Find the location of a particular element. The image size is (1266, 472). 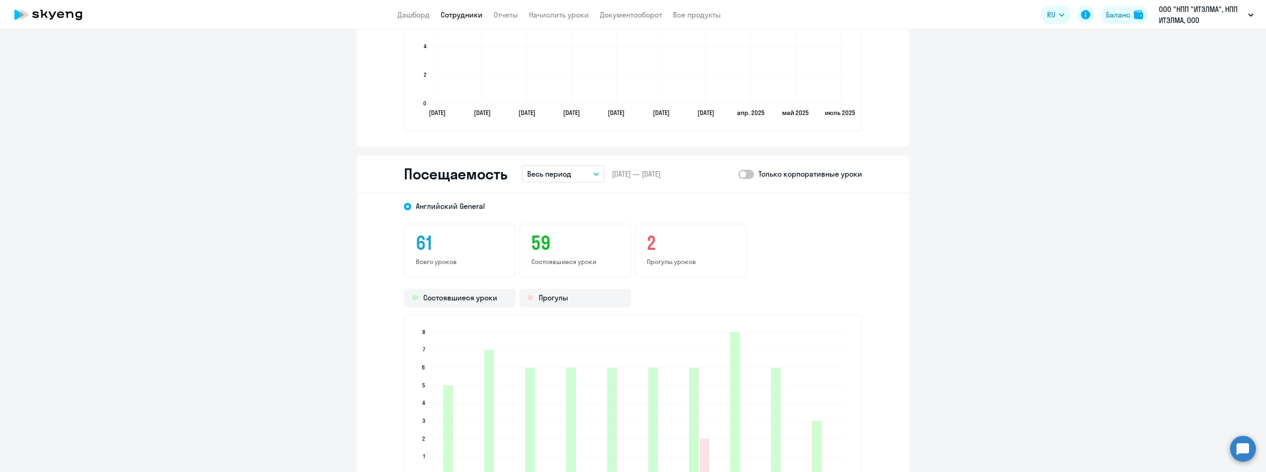

h2: Посещаемость is located at coordinates (456, 174).